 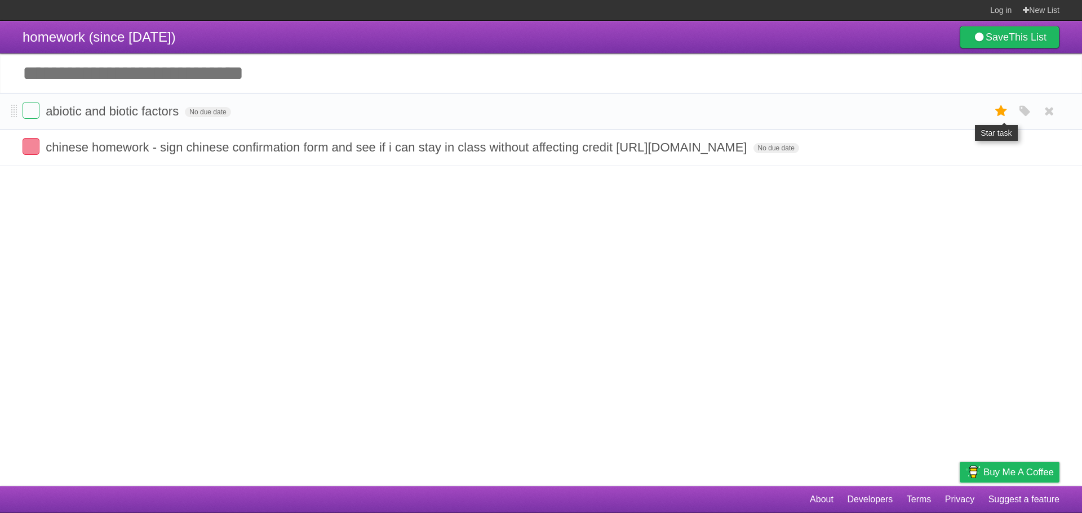 I want to click on a: Terms, so click(x=919, y=500).